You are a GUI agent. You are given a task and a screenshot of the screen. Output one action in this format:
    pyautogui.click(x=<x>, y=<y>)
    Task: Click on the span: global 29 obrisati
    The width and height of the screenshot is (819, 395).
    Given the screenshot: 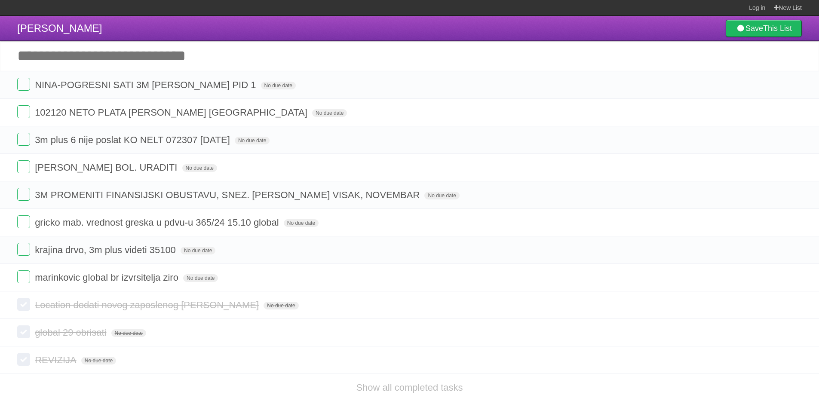 What is the action you would take?
    pyautogui.click(x=71, y=332)
    